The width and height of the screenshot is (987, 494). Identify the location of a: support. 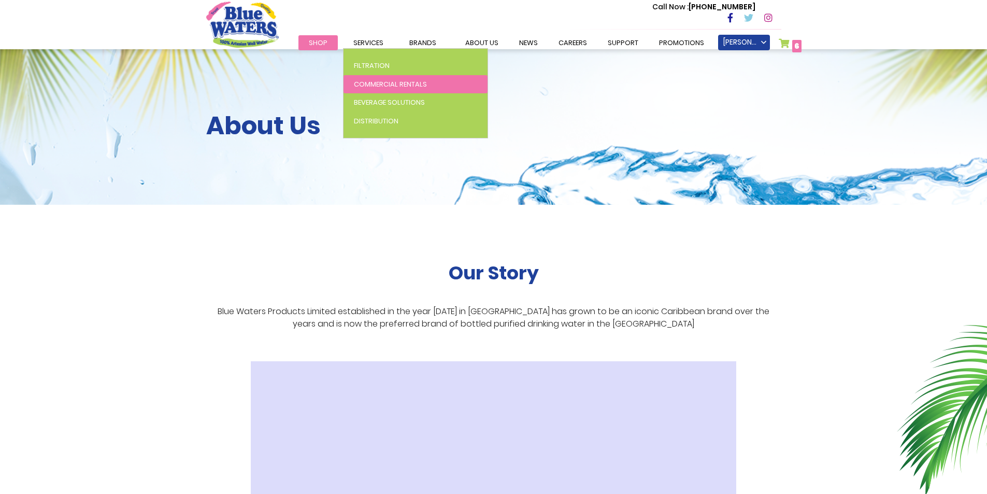
(623, 43).